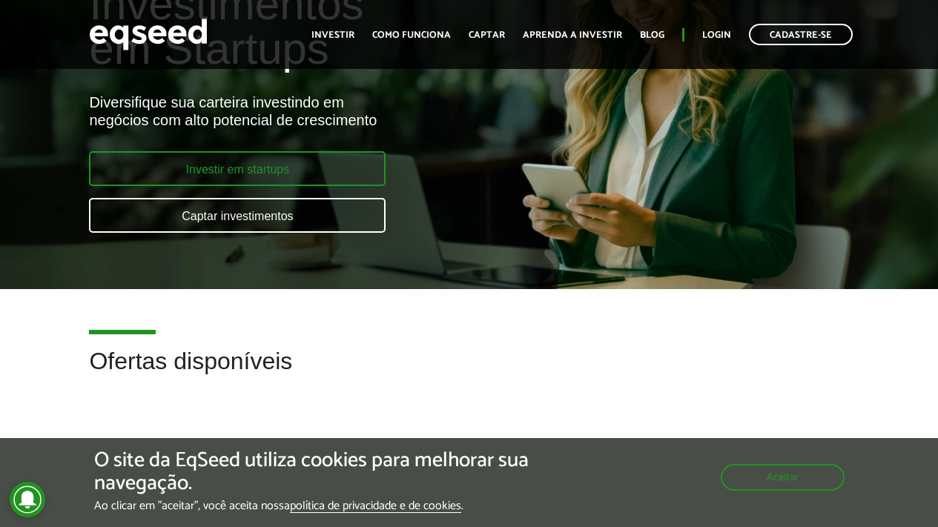  Describe the element at coordinates (716, 35) in the screenshot. I see `a: Login` at that location.